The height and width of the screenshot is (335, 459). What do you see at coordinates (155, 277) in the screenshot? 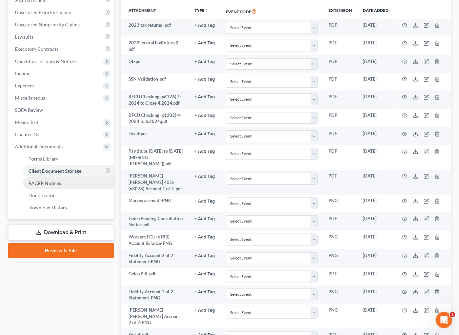
I see `td: Geico Bill-pdf` at bounding box center [155, 277].